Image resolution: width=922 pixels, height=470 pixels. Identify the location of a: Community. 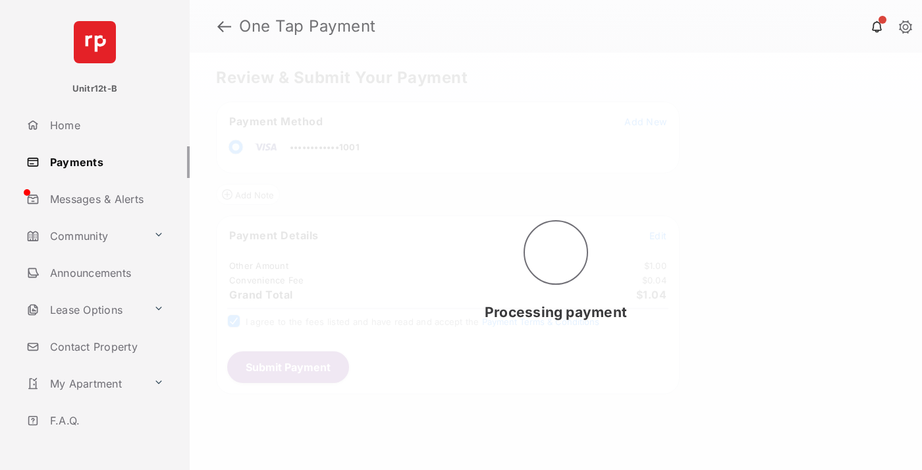
(84, 236).